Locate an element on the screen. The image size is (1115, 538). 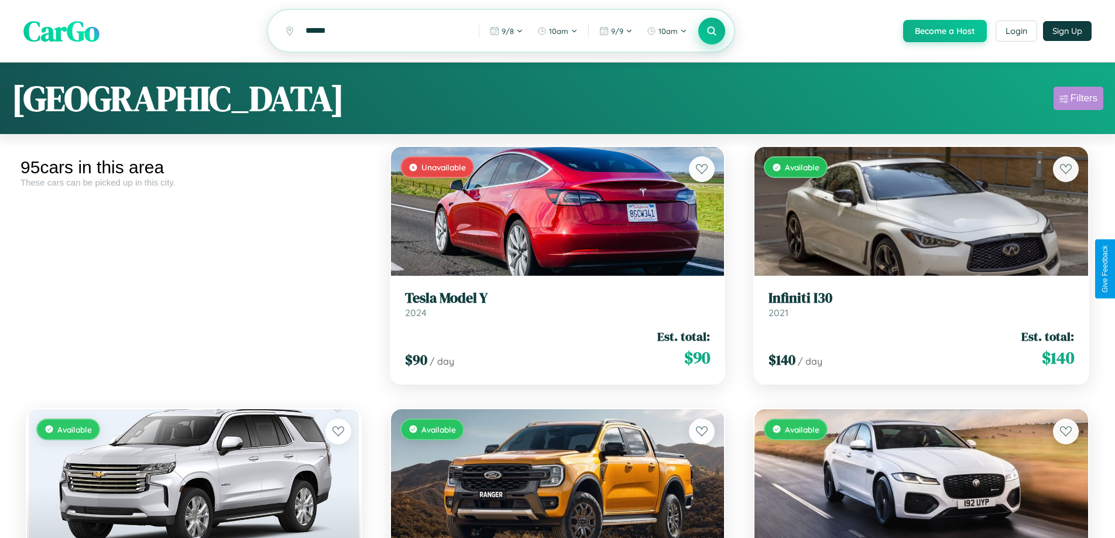
div: Give Feedback is located at coordinates (1105, 269).